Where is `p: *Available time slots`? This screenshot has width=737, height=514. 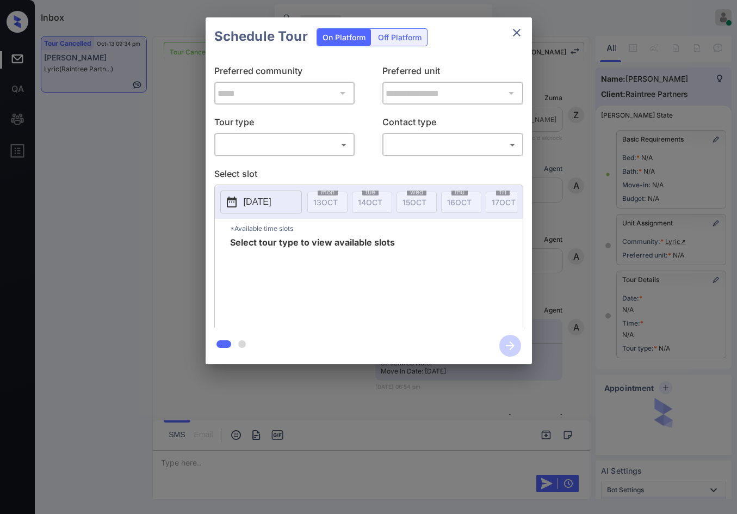 p: *Available time slots is located at coordinates (377, 228).